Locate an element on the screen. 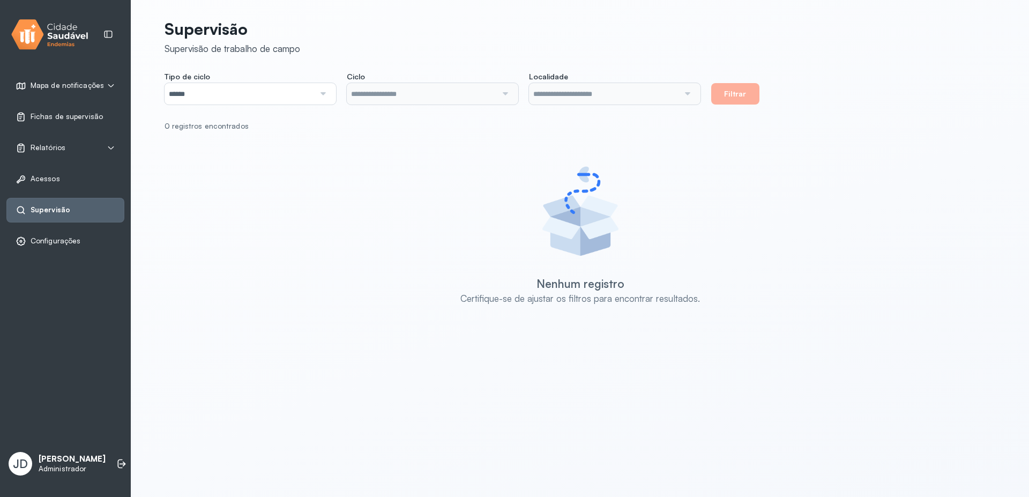 The height and width of the screenshot is (497, 1029). div: Supervisão de trabalho de campo is located at coordinates (232, 48).